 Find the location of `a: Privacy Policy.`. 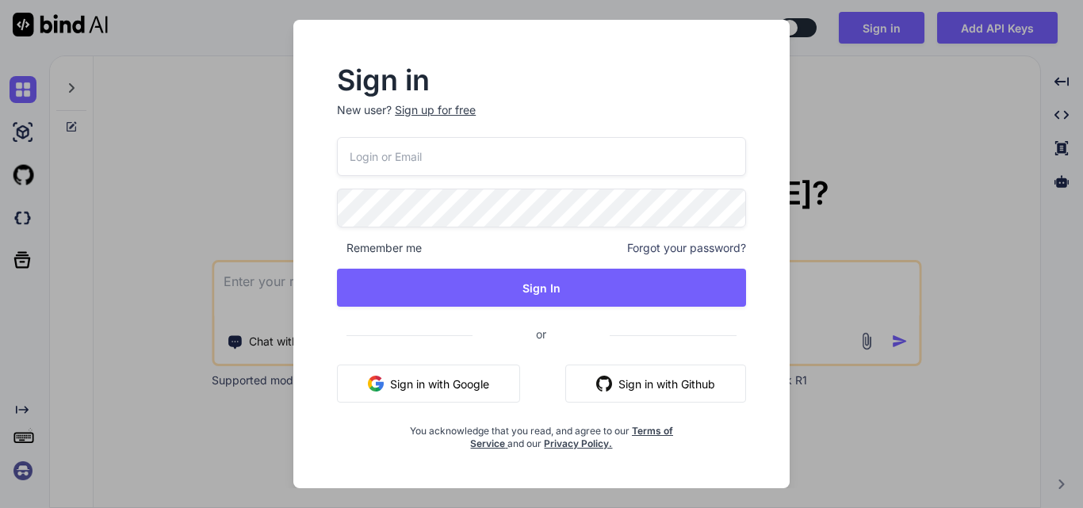

a: Privacy Policy. is located at coordinates (578, 443).